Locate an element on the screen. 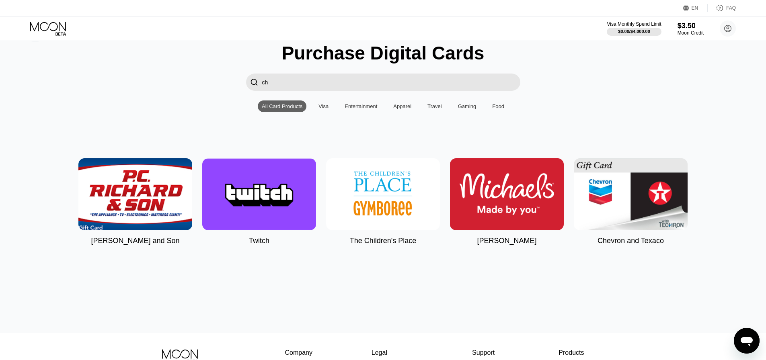  div: Company is located at coordinates (299, 353).